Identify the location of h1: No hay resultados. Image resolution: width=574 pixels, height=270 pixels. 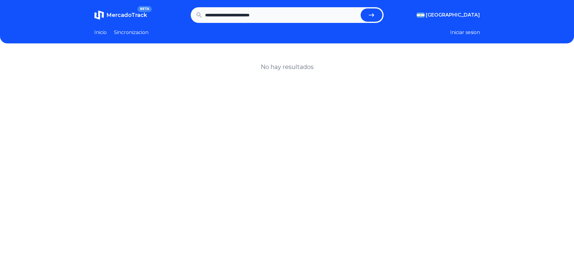
(287, 67).